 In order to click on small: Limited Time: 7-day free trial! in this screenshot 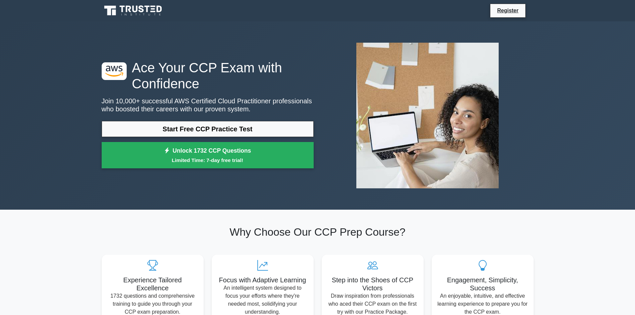, I will do `click(208, 160)`.